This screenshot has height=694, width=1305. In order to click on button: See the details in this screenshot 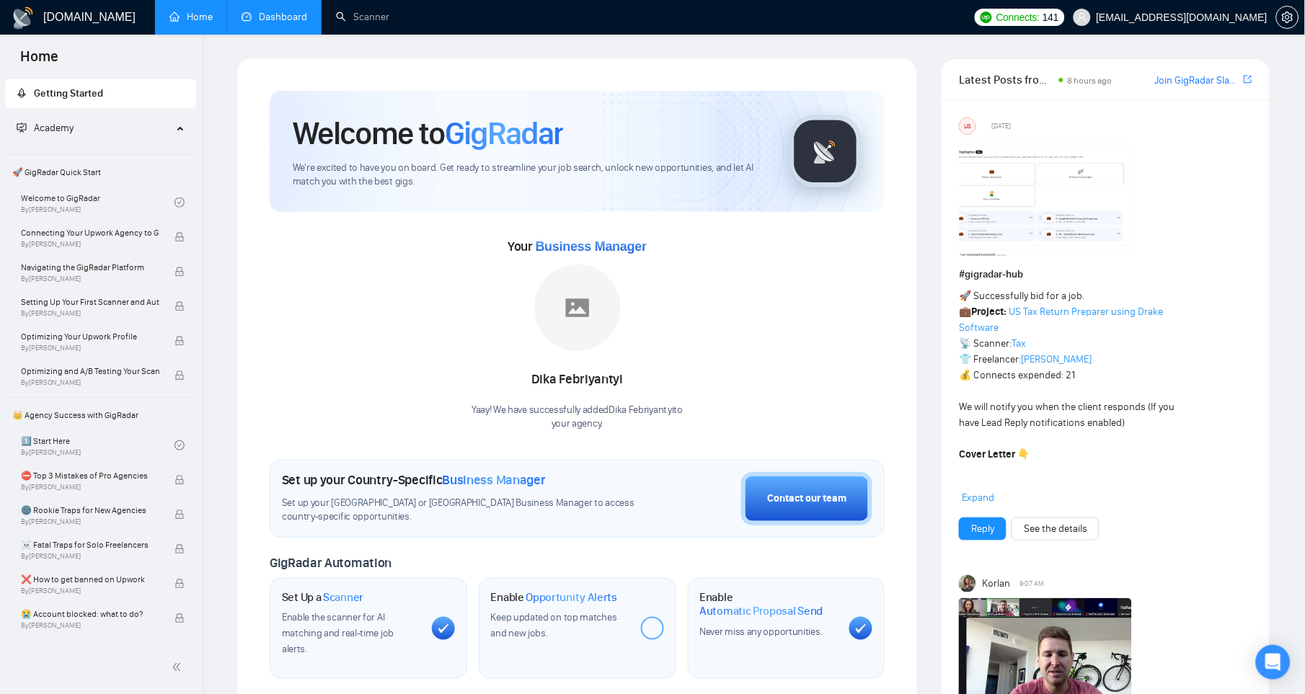, I will do `click(1055, 529)`.